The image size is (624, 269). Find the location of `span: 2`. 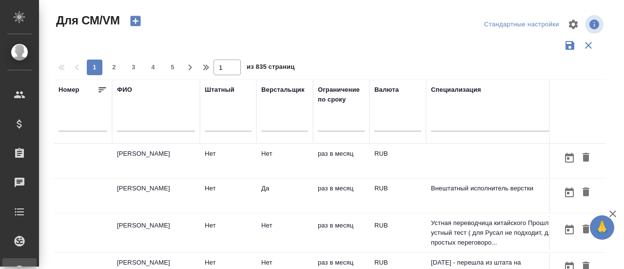

span: 2 is located at coordinates (114, 67).